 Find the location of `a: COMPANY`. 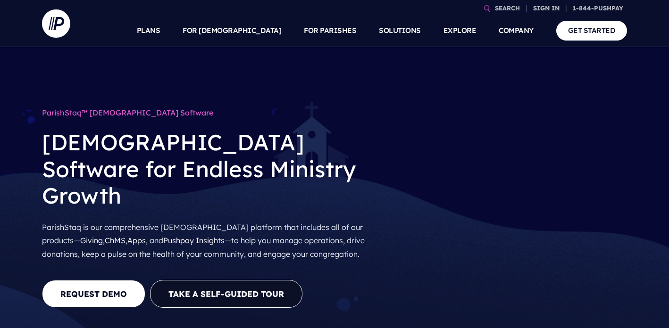

a: COMPANY is located at coordinates (516, 31).